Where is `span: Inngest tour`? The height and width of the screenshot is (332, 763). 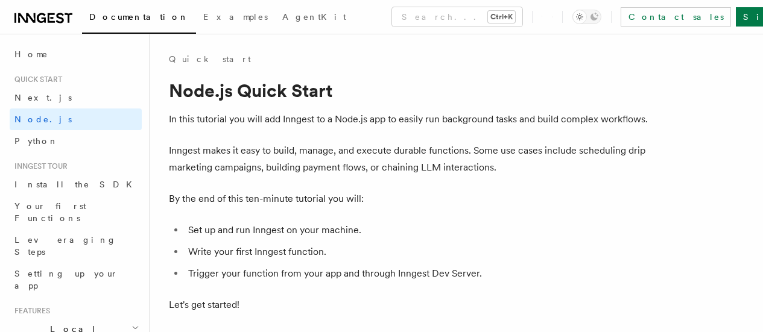 span: Inngest tour is located at coordinates (39, 166).